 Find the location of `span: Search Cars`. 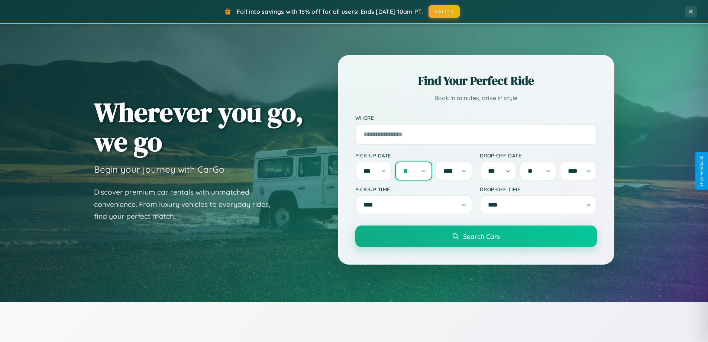

span: Search Cars is located at coordinates (482, 236).